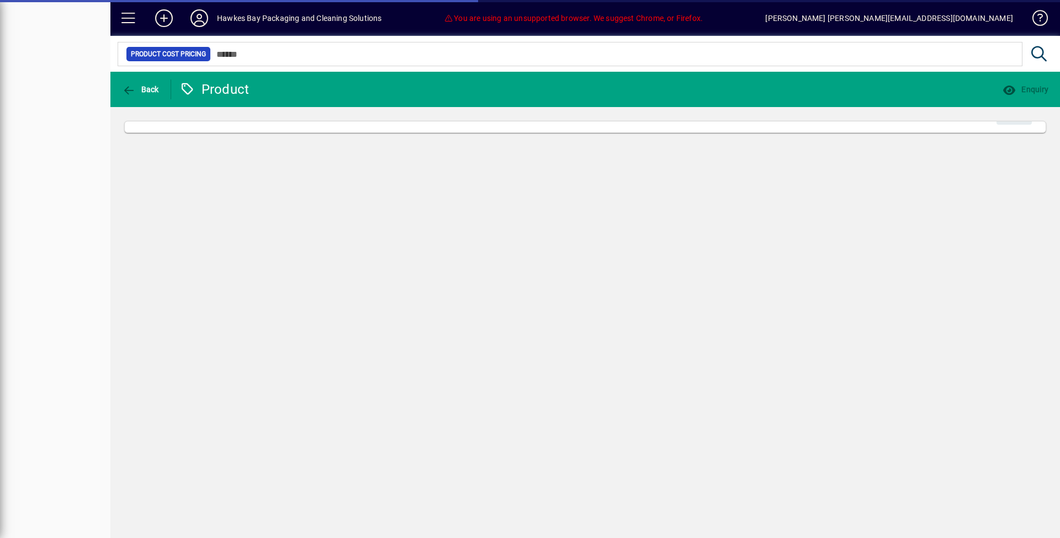 The image size is (1060, 538). I want to click on div: Hawkes Bay Packaging and Cleaning Solutions, so click(299, 18).